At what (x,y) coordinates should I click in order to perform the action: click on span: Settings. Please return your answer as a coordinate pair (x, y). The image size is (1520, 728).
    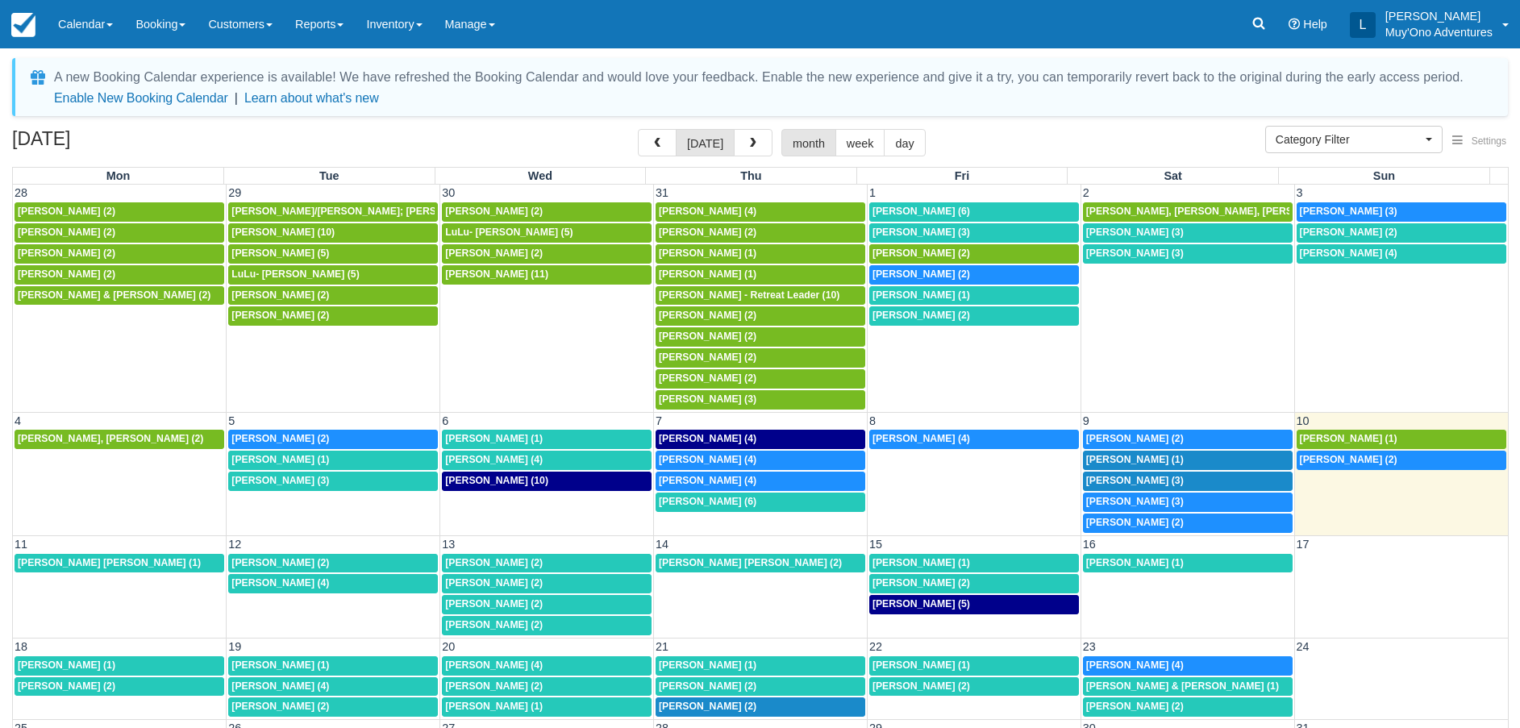
    Looking at the image, I should click on (1489, 141).